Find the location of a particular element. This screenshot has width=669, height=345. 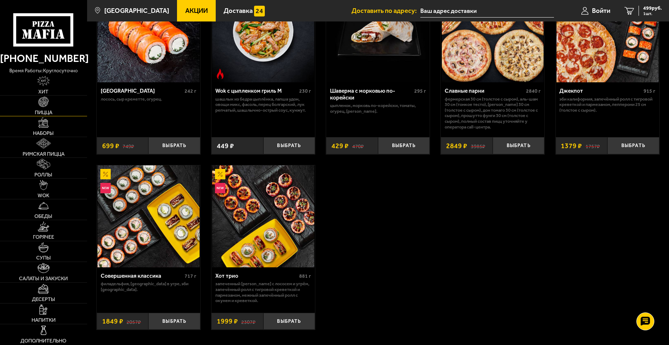

img: 15daf4d41897b9f0e9f617042186c801.svg is located at coordinates (259, 11).